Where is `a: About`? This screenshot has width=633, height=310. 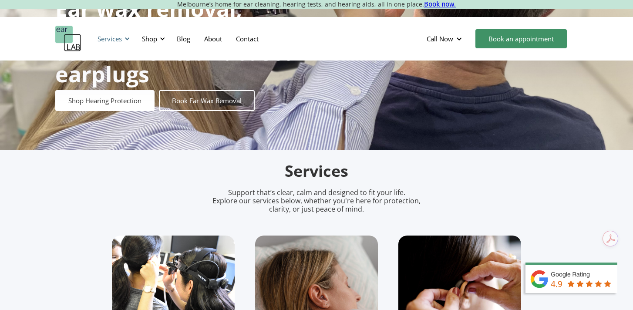 a: About is located at coordinates (213, 39).